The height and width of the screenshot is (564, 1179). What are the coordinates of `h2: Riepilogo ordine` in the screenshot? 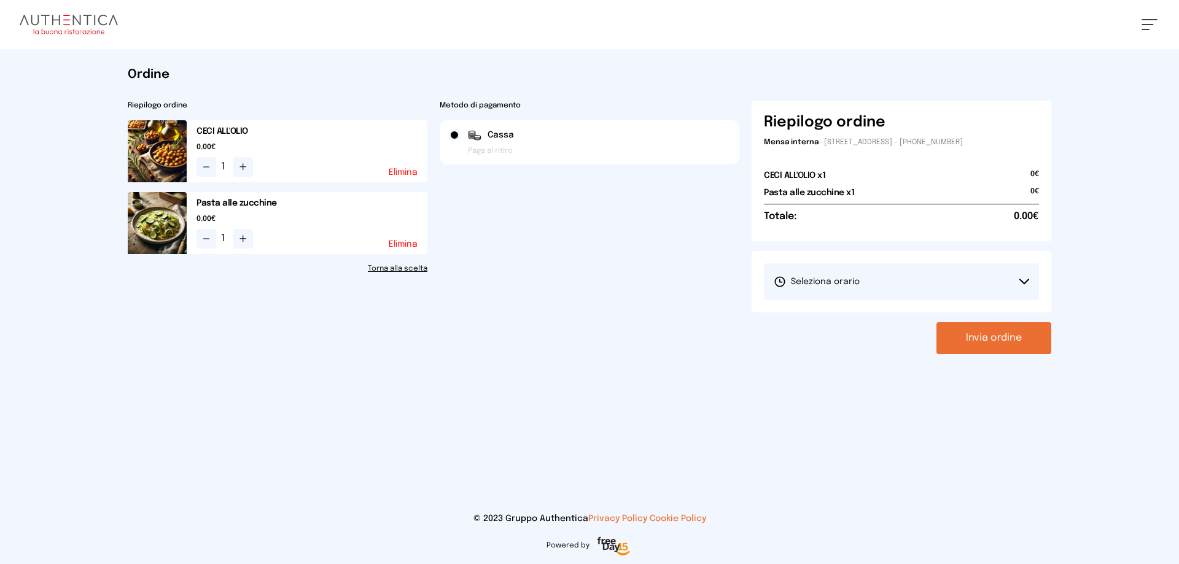 It's located at (278, 106).